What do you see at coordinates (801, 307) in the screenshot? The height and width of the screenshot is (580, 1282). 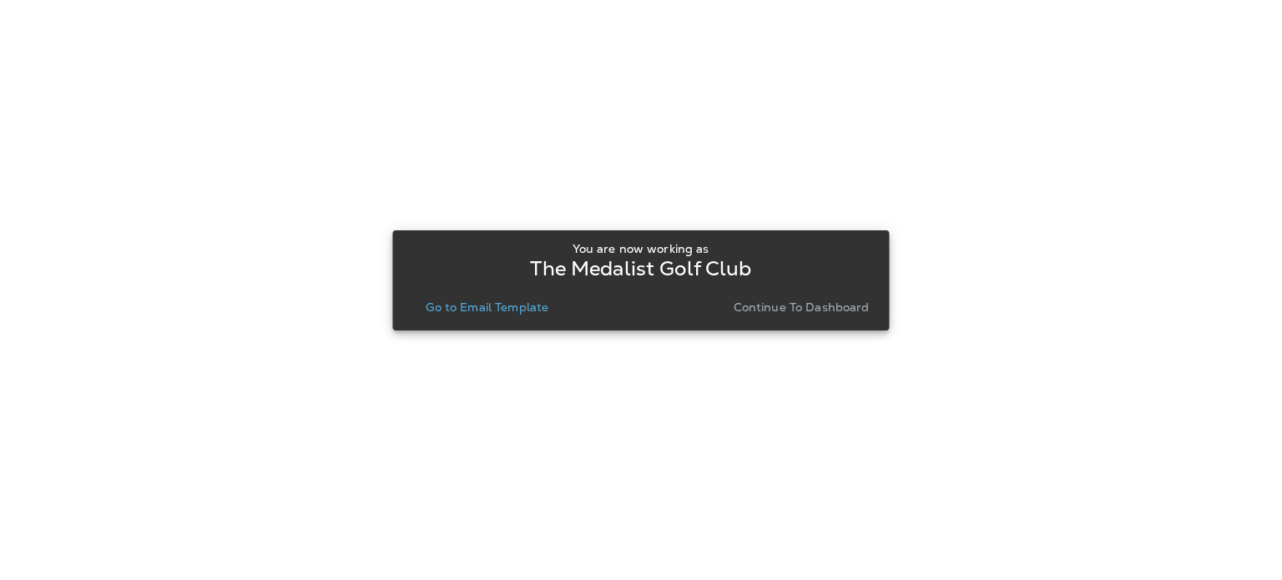 I see `button: Continue to Dashboard` at bounding box center [801, 307].